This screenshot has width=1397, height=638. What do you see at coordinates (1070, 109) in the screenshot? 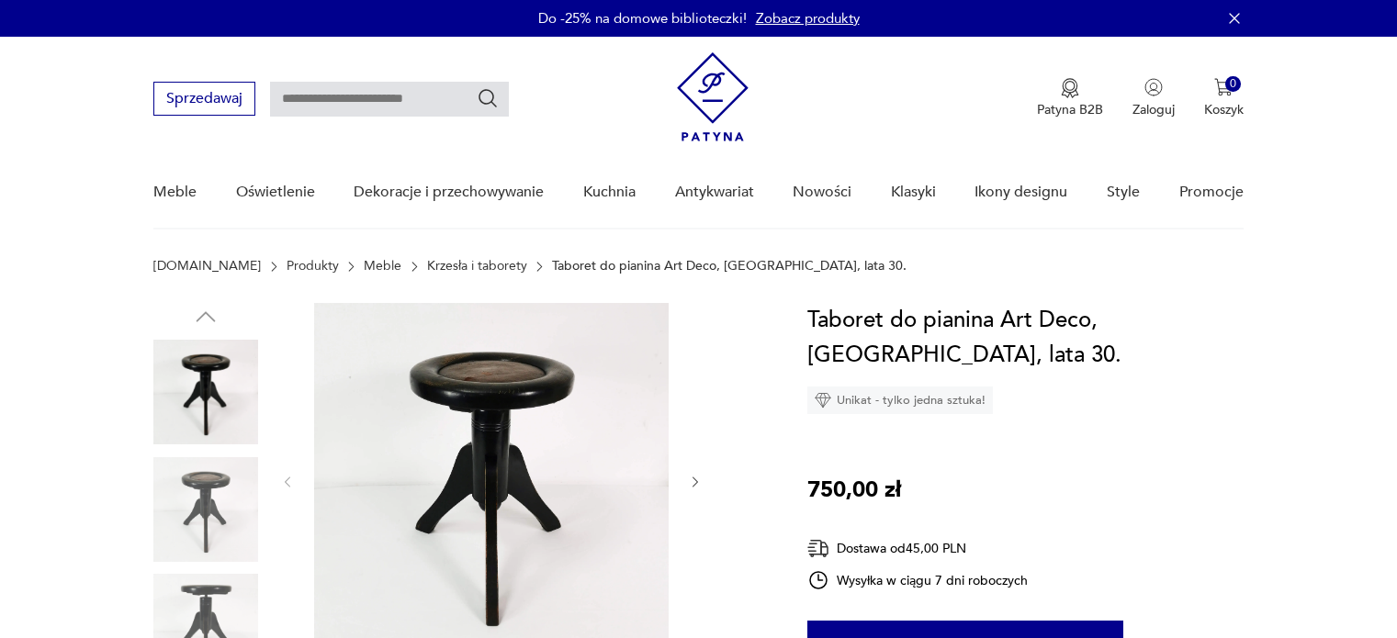
I see `p: Patyna B2B` at bounding box center [1070, 109].